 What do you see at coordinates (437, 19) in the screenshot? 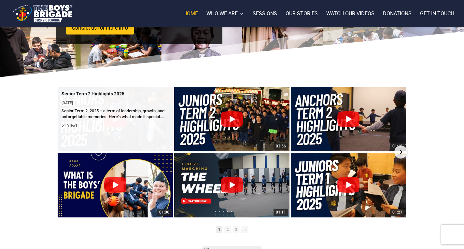
I see `a: Get in touch` at bounding box center [437, 19].